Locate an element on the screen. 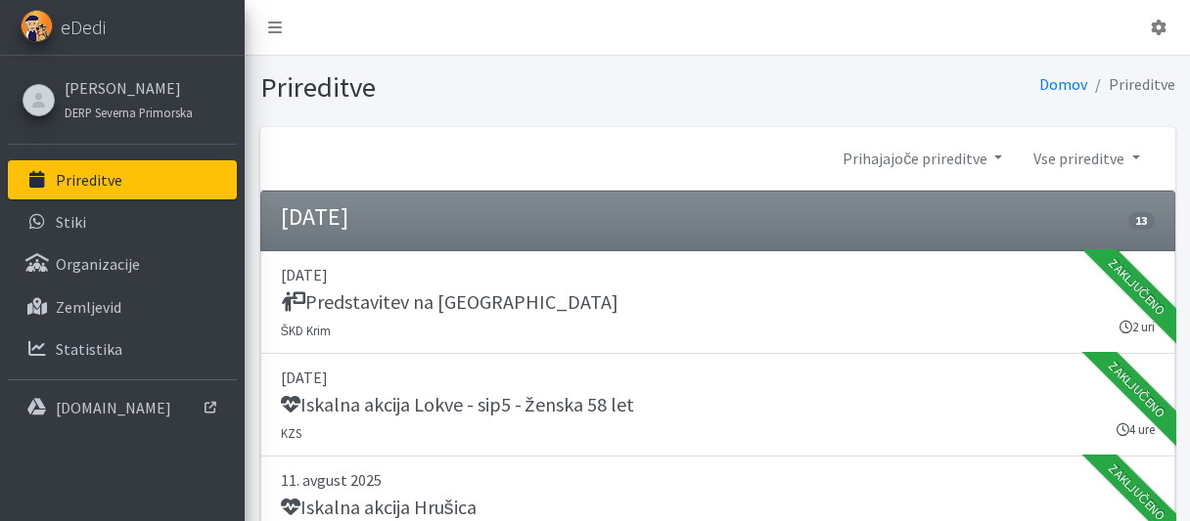  h5: Iskalna akcija Lokve - sip5 - ženska 58 let is located at coordinates (457, 405).